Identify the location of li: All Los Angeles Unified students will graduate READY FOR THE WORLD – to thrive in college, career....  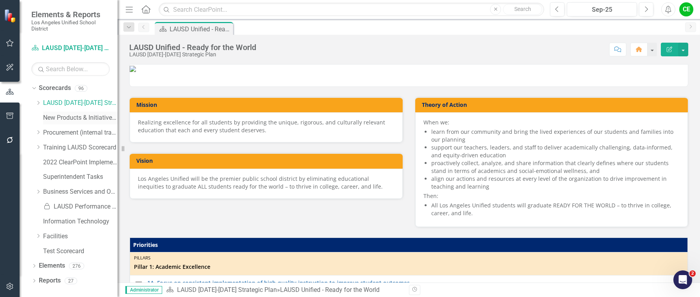
(555, 210).